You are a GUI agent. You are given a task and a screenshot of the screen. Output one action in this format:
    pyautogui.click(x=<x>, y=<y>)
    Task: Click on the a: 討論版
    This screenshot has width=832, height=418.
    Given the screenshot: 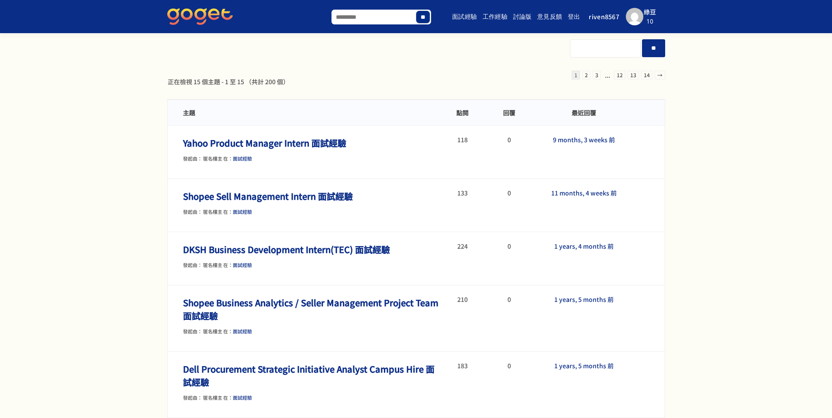 What is the action you would take?
    pyautogui.click(x=522, y=17)
    